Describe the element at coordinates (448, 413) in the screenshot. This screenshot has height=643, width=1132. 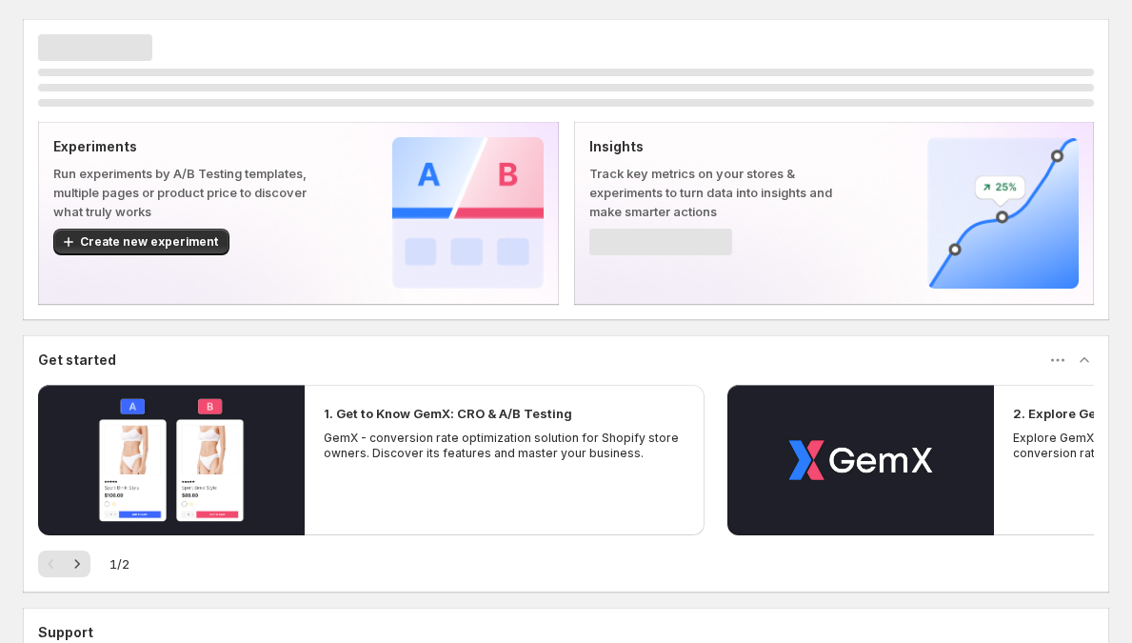
I see `h2: 1. Get to Know GemX: CRO & A/B Testing` at that location.